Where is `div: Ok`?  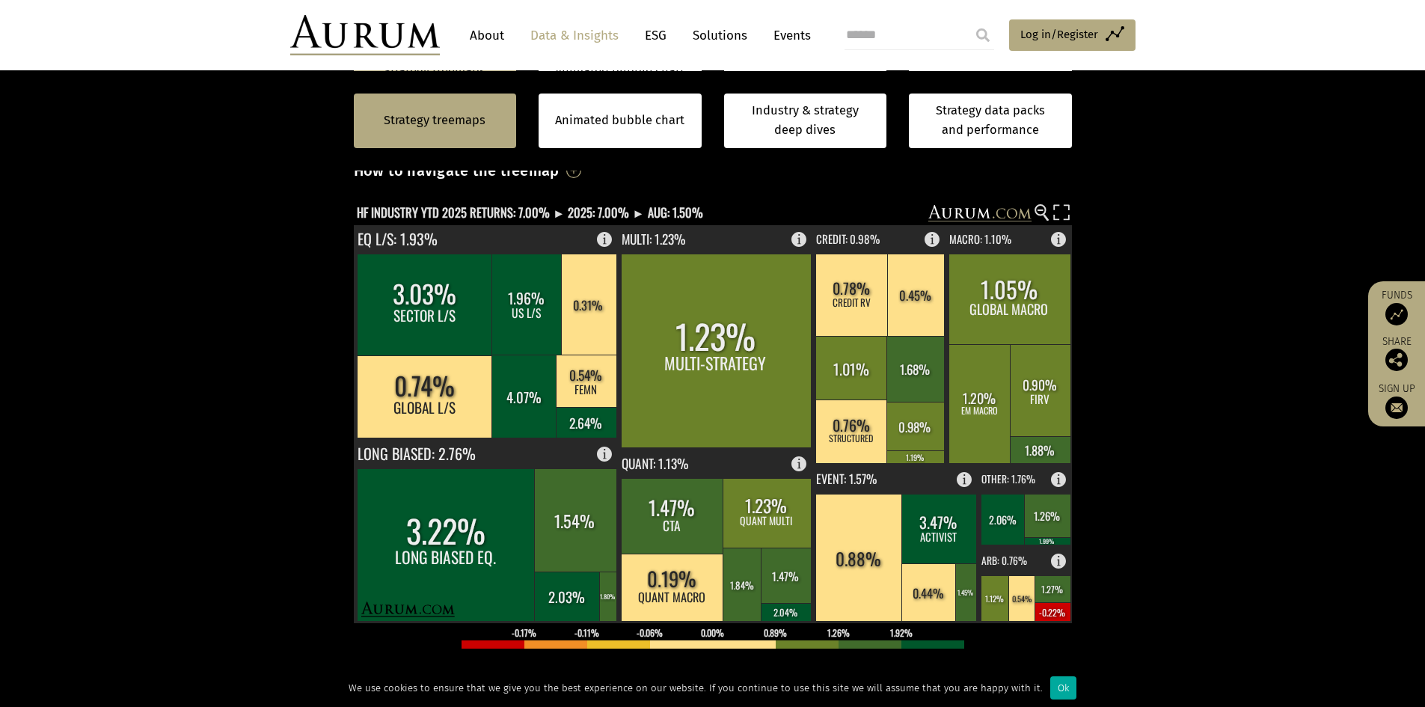 div: Ok is located at coordinates (1063, 687).